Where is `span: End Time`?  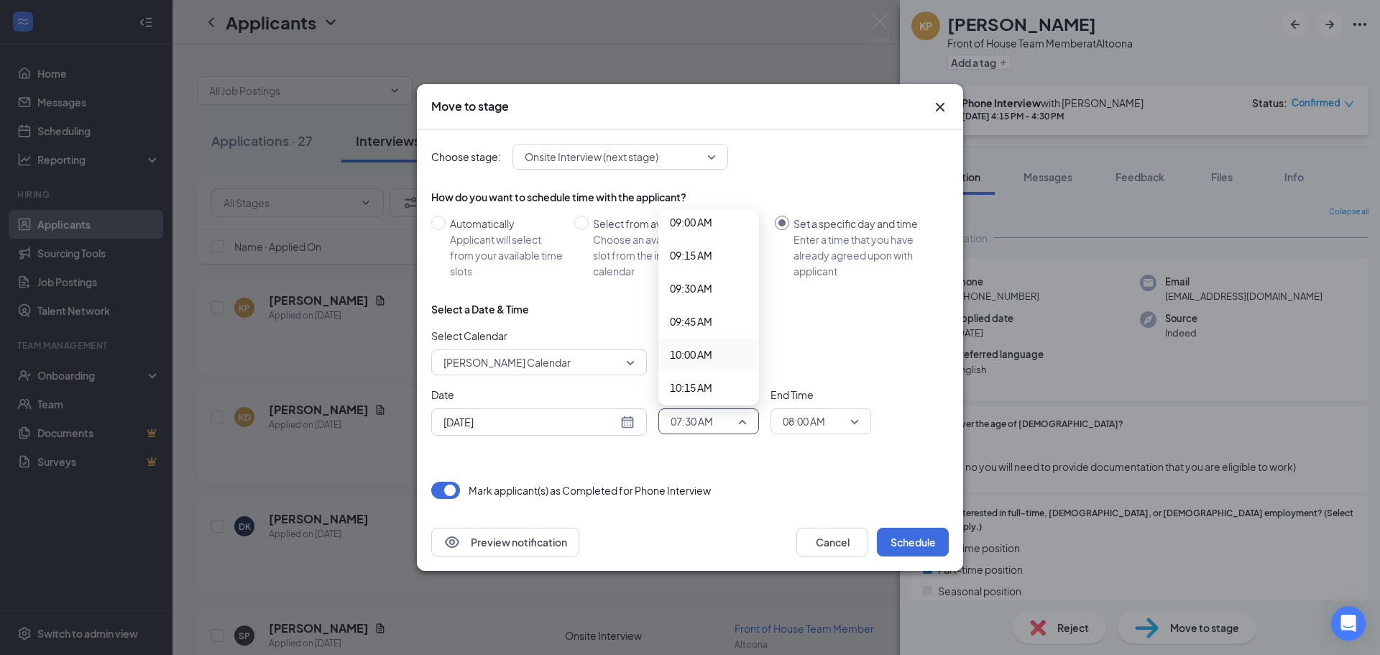
span: End Time is located at coordinates (821, 395).